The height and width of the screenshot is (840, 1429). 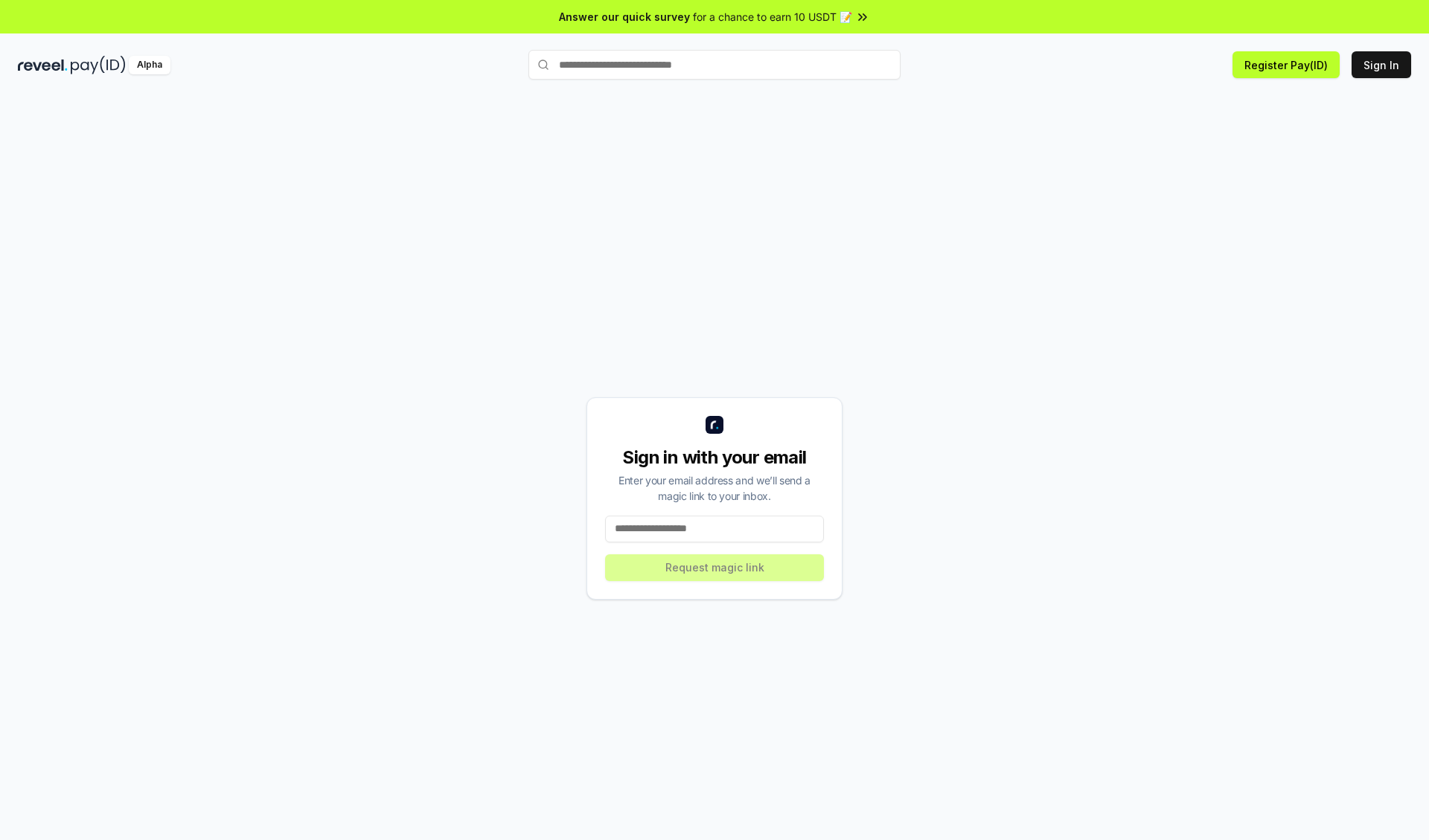 What do you see at coordinates (714, 488) in the screenshot?
I see `div: Enter your email address and we’ll send a magic link to your inbox.` at bounding box center [714, 488].